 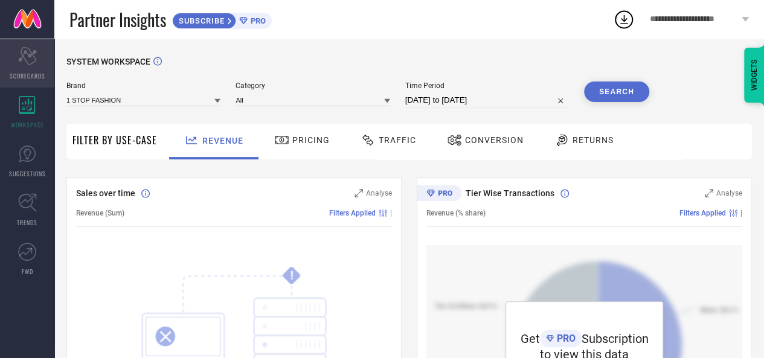 I want to click on span: Returns, so click(x=593, y=140).